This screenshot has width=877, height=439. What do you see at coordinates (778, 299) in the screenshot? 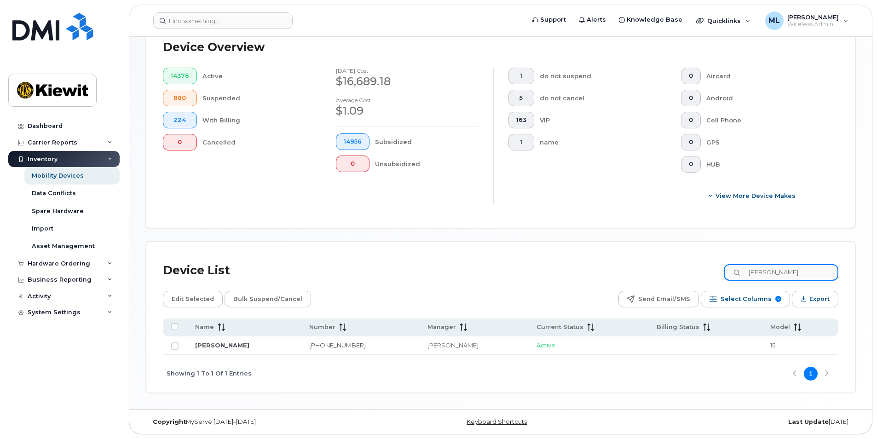
I see `span: 7` at bounding box center [778, 299].